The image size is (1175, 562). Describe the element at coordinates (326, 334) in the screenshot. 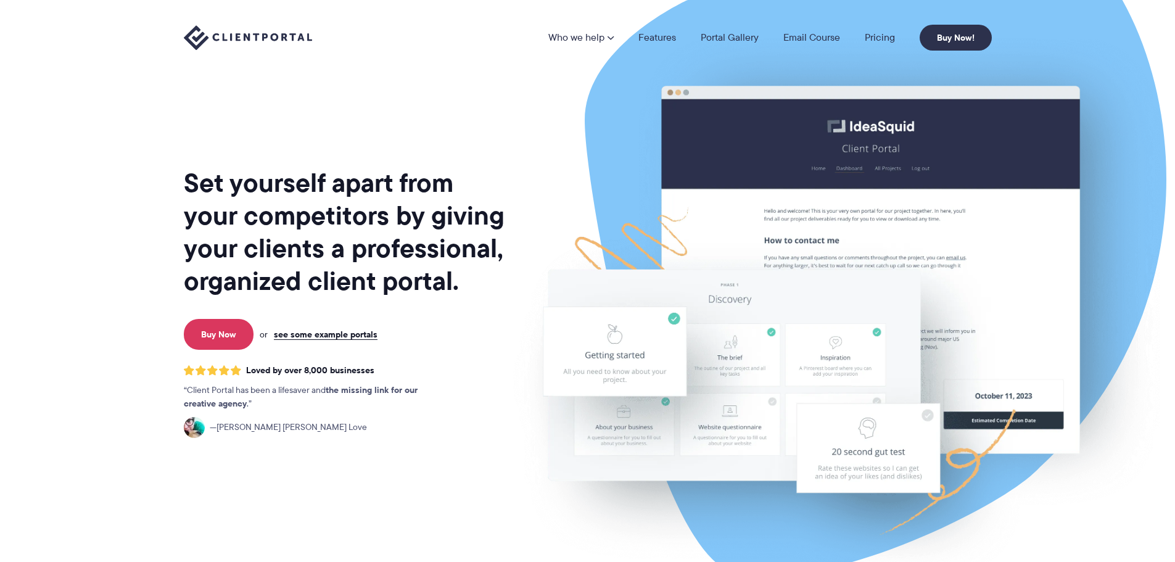

I see `a: see some example portals` at that location.